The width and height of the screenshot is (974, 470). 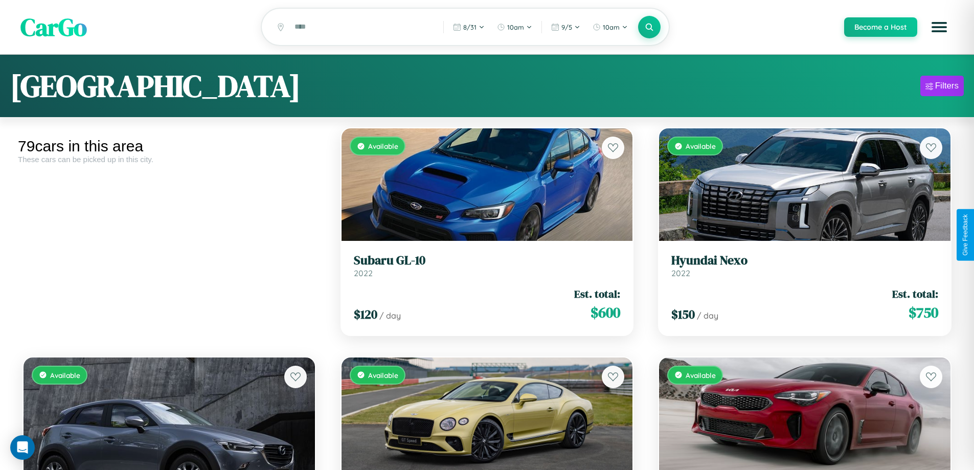 What do you see at coordinates (567, 27) in the screenshot?
I see `span: 9 / 5` at bounding box center [567, 27].